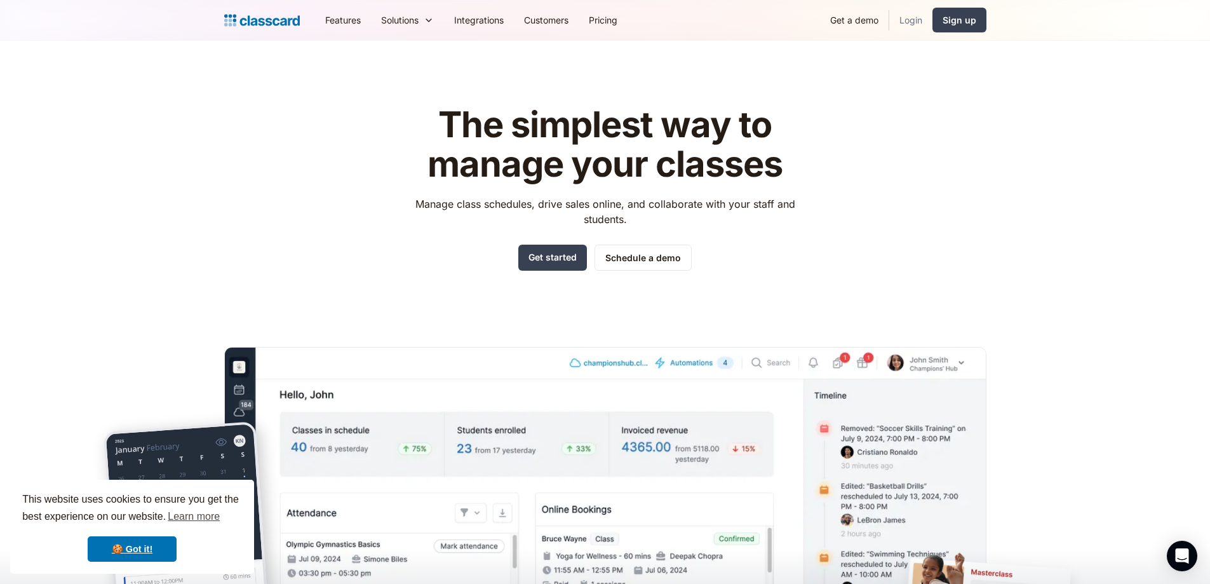 The height and width of the screenshot is (584, 1210). I want to click on a: Schedule a demo, so click(643, 257).